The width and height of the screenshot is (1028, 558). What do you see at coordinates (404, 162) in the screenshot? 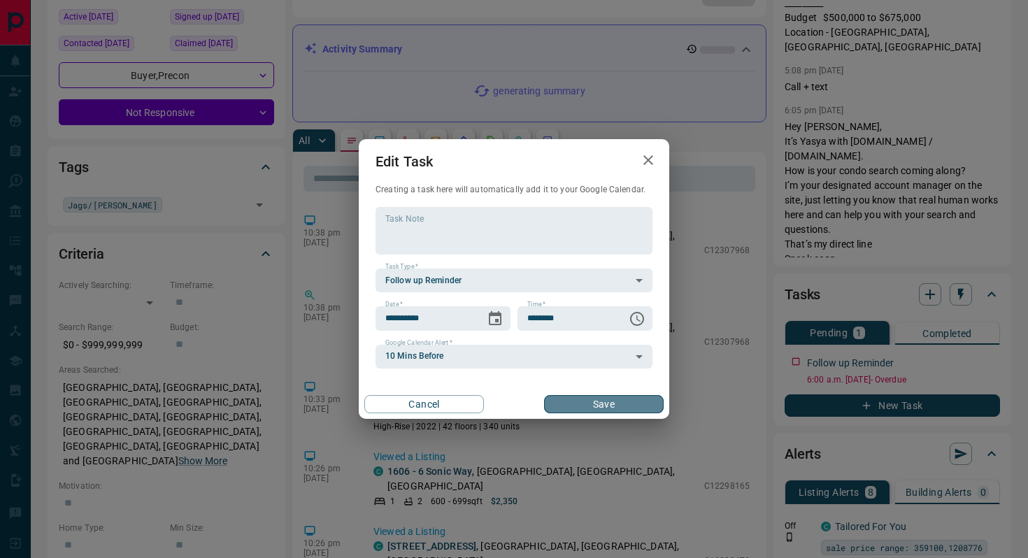
I see `h2: Edit Task` at bounding box center [404, 162].